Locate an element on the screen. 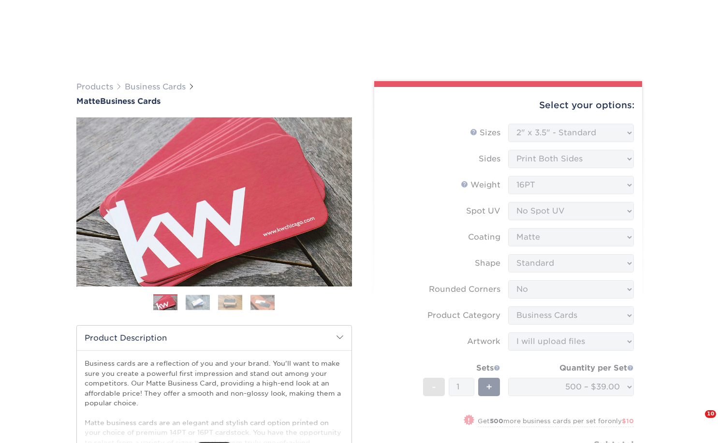 Image resolution: width=718 pixels, height=443 pixels. a: MatteBusiness Cards is located at coordinates (214, 101).